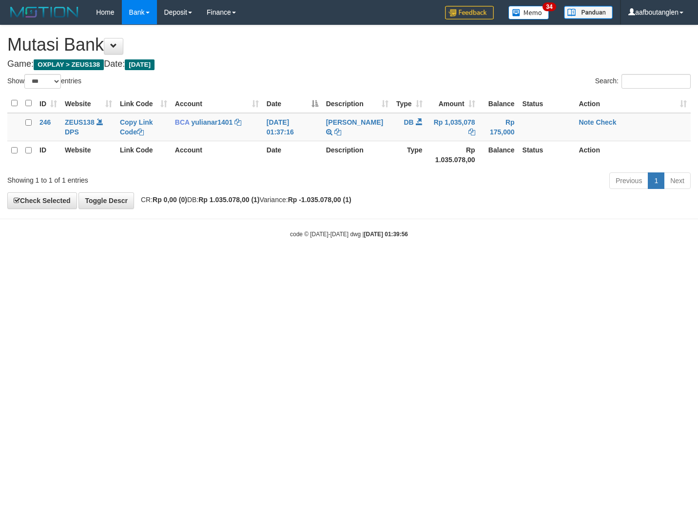 The height and width of the screenshot is (507, 698). Describe the element at coordinates (409, 122) in the screenshot. I see `span: DB` at that location.